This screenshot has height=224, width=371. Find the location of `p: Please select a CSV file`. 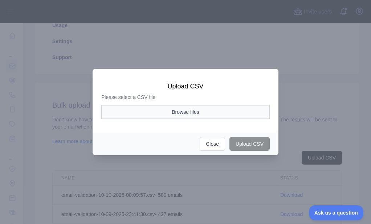

p: Please select a CSV file is located at coordinates (186, 97).